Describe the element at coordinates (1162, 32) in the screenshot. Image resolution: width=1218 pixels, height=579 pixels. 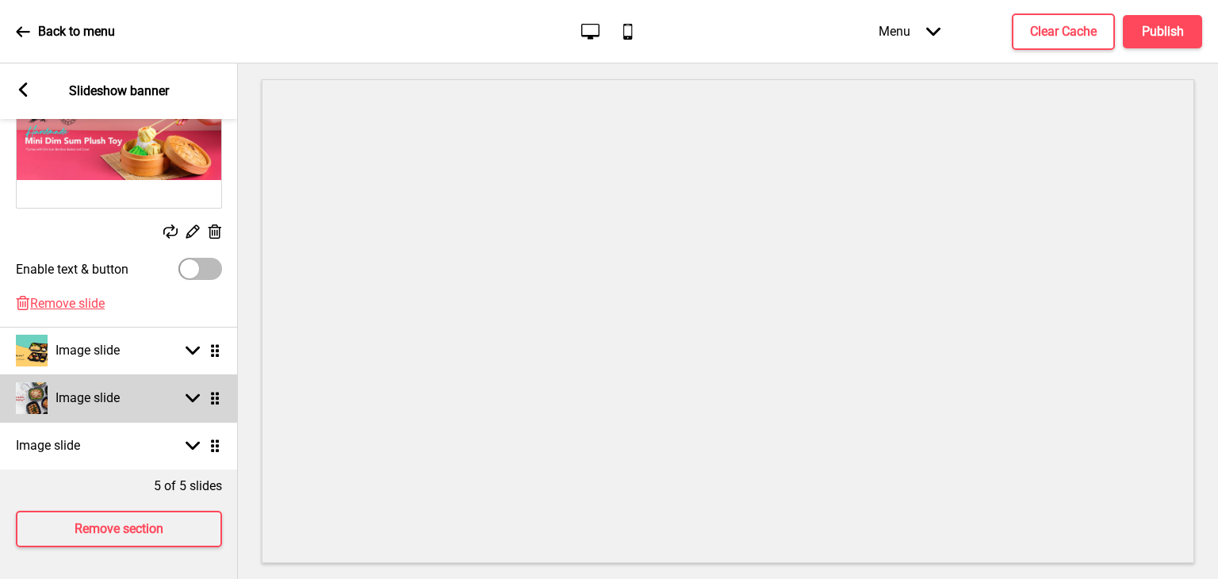
I see `button: Publish` at that location.